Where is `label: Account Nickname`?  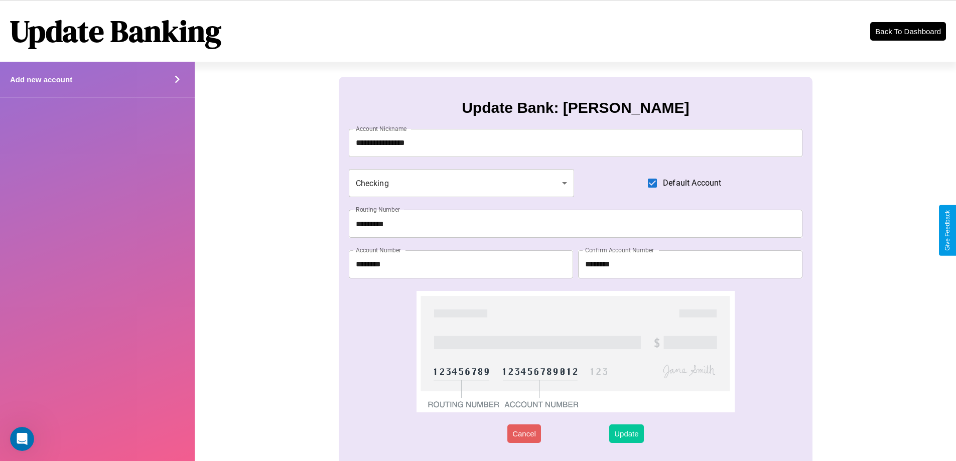 label: Account Nickname is located at coordinates (381, 129).